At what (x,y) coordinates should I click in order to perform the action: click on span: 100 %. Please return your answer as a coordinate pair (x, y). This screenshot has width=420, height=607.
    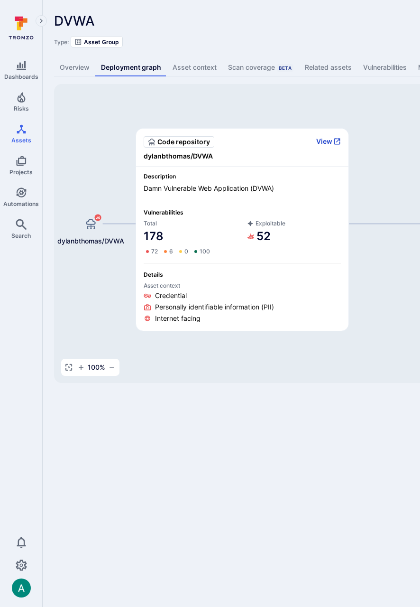
    Looking at the image, I should click on (96, 367).